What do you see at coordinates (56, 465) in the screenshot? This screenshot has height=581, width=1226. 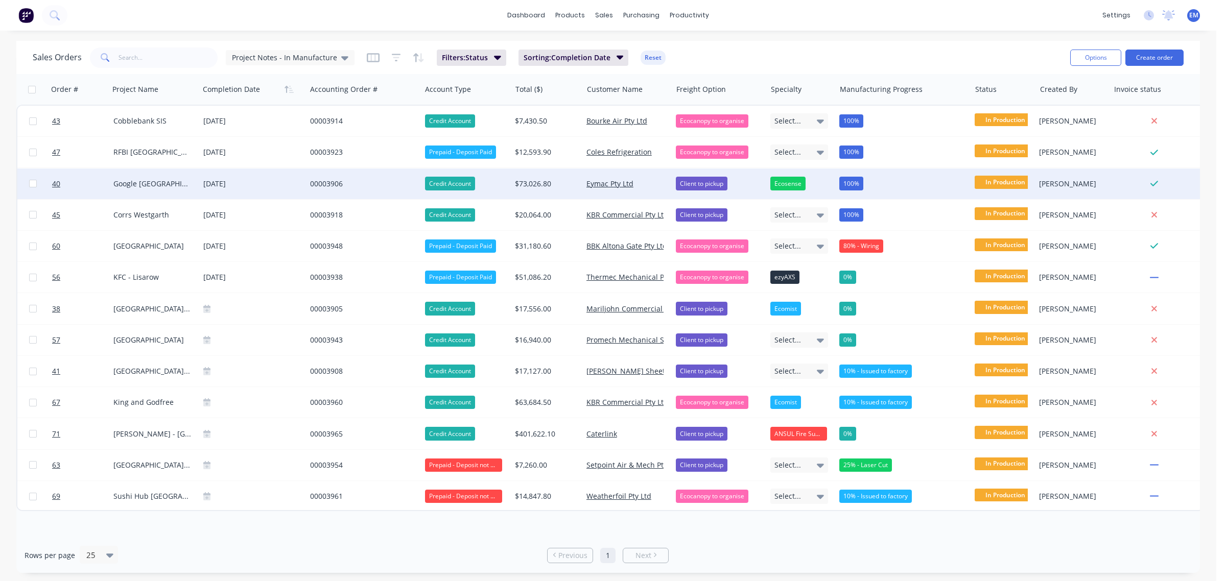 I see `span: 63` at bounding box center [56, 465].